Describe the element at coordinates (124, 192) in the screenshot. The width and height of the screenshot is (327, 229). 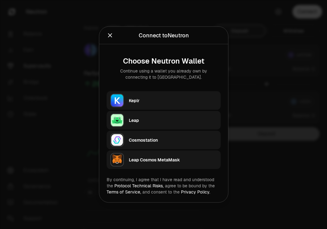
I see `a: Terms of Service,` at that location.